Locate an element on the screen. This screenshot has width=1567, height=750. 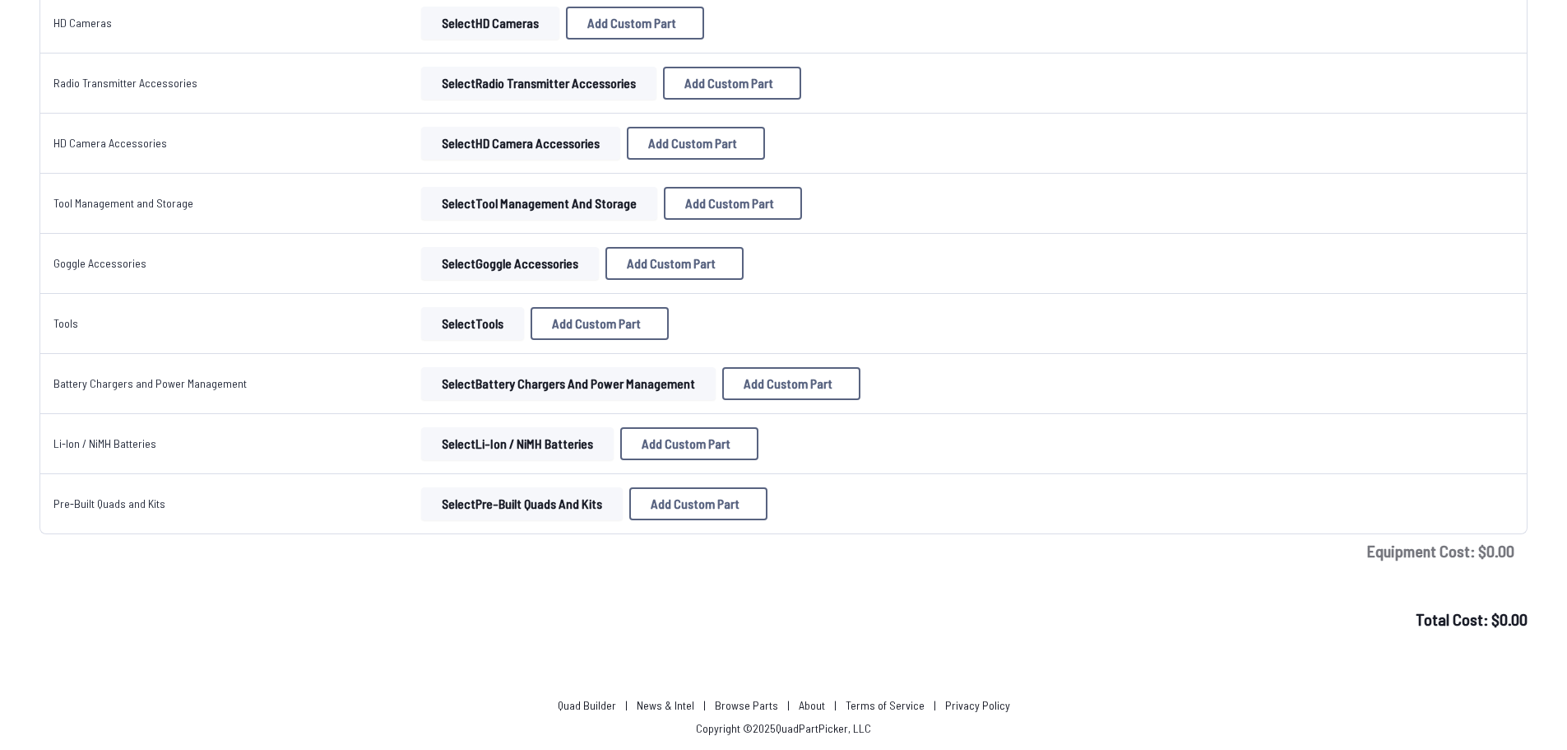
button: SelectTool Management and Storage is located at coordinates (539, 203).